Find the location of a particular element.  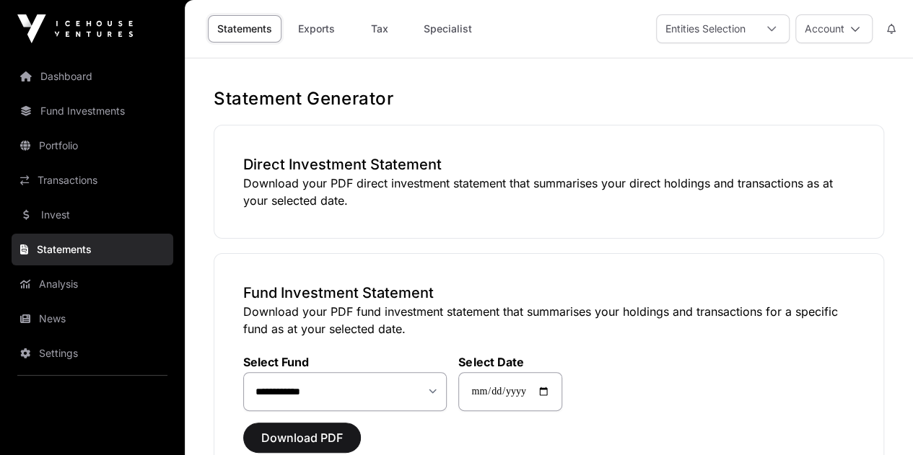

button: Download PDF is located at coordinates (302, 438).